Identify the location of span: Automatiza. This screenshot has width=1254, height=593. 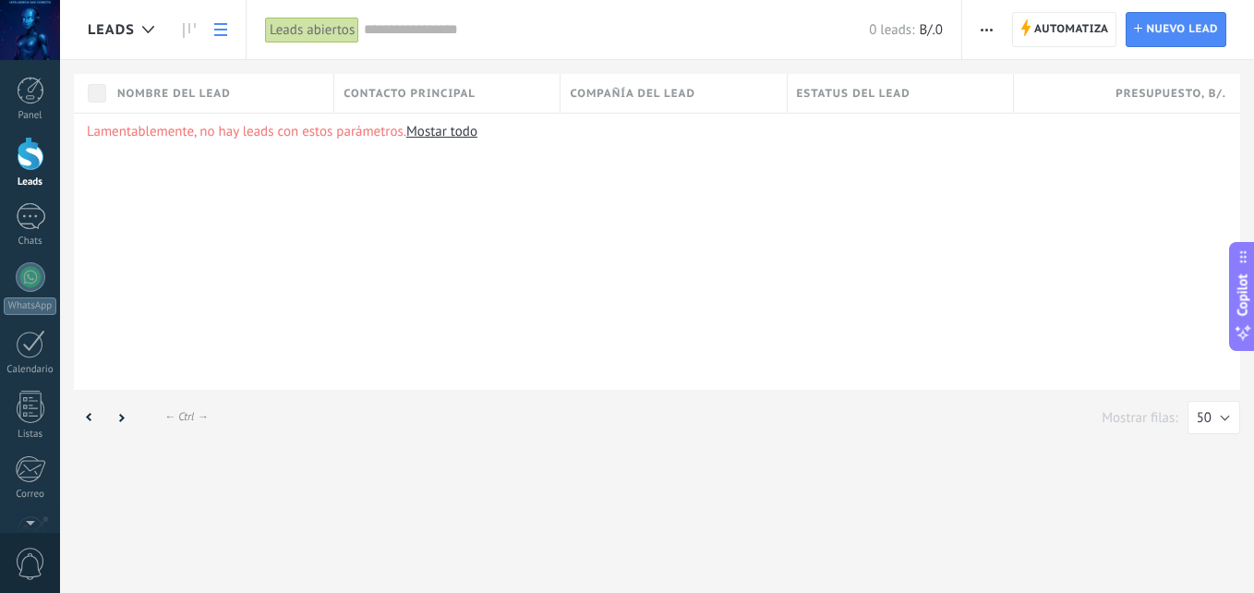
(1071, 30).